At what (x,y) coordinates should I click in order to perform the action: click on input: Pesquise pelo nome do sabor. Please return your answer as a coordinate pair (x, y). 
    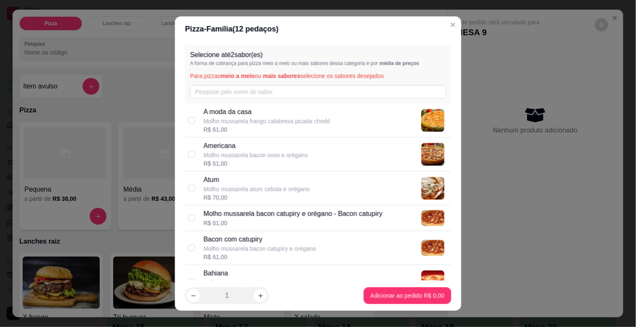
    Looking at the image, I should click on (318, 92).